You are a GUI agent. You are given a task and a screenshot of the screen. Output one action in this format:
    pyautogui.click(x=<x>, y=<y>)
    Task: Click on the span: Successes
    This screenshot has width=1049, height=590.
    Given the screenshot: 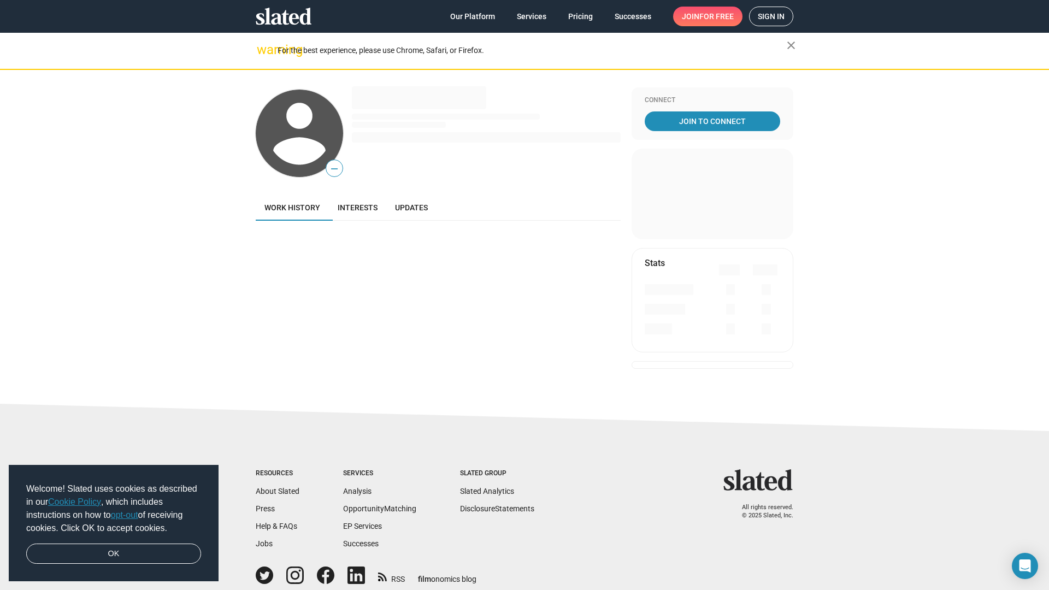 What is the action you would take?
    pyautogui.click(x=633, y=16)
    